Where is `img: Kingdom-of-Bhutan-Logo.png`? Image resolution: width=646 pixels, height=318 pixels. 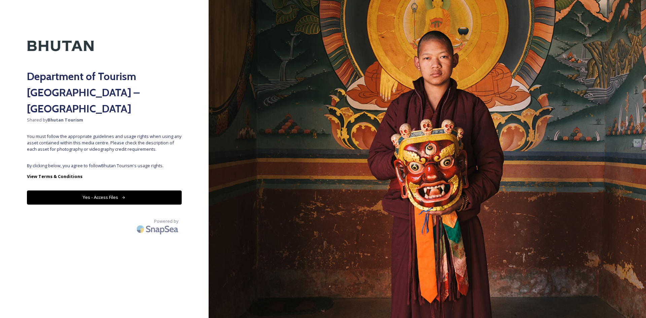
img: Kingdom-of-Bhutan-Logo.png is located at coordinates (61, 46).